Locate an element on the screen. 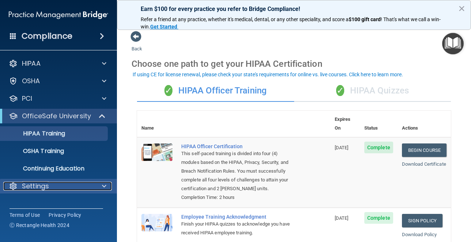  a: Begin Course is located at coordinates (424, 150).